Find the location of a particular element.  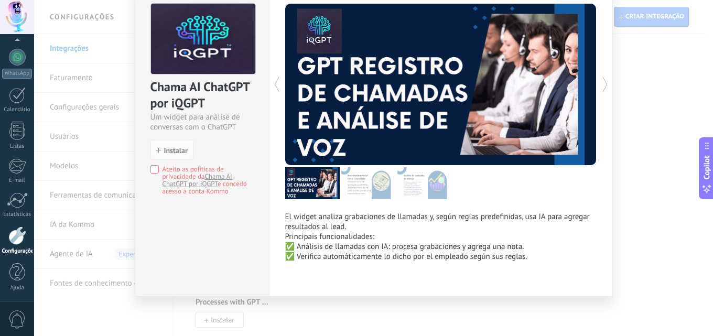

img: logo_main.png is located at coordinates (203, 39).